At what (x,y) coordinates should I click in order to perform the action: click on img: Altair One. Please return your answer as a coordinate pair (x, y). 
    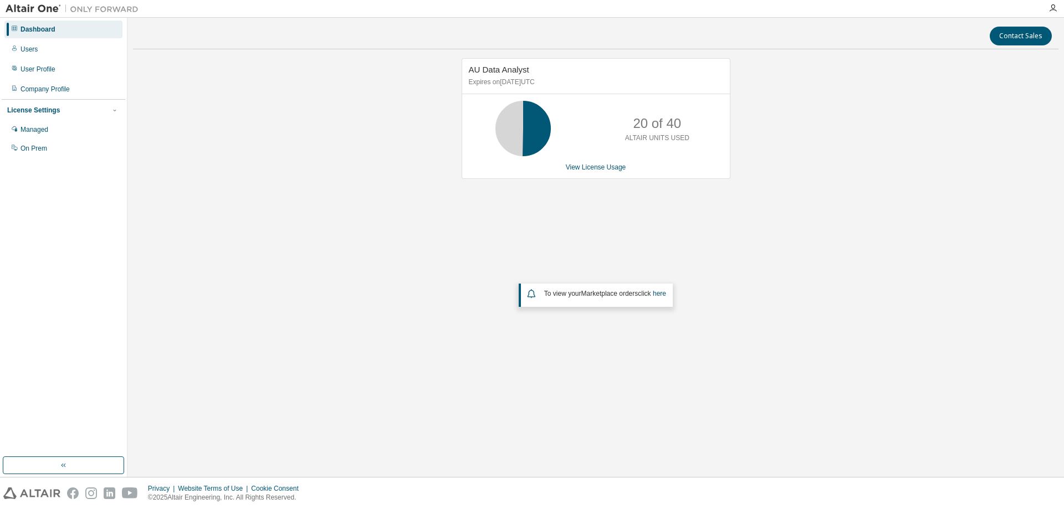
    Looking at the image, I should click on (75, 9).